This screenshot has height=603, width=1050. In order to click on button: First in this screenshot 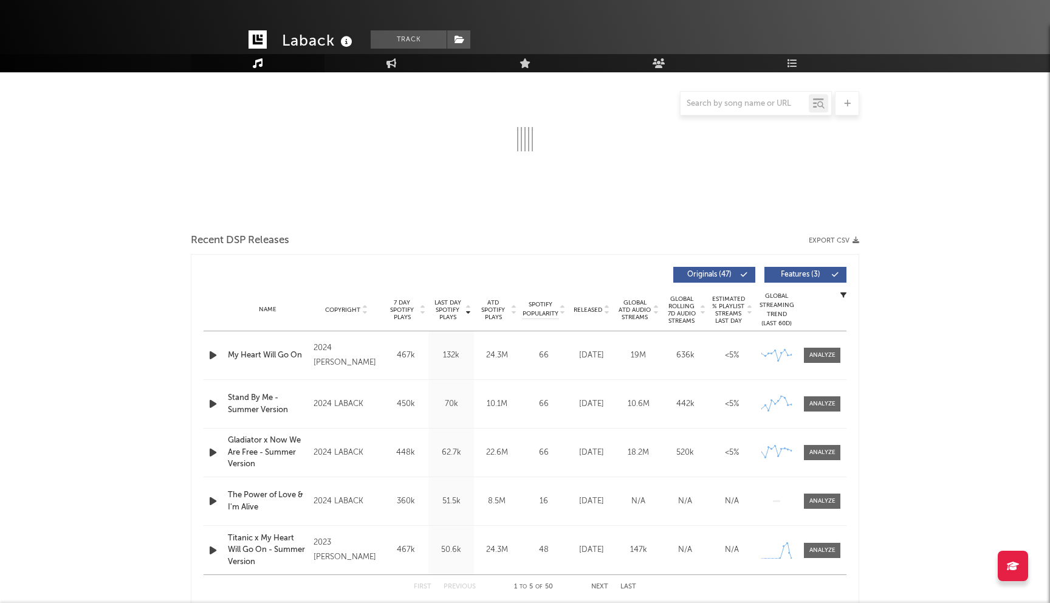, I will do `click(422, 587)`.